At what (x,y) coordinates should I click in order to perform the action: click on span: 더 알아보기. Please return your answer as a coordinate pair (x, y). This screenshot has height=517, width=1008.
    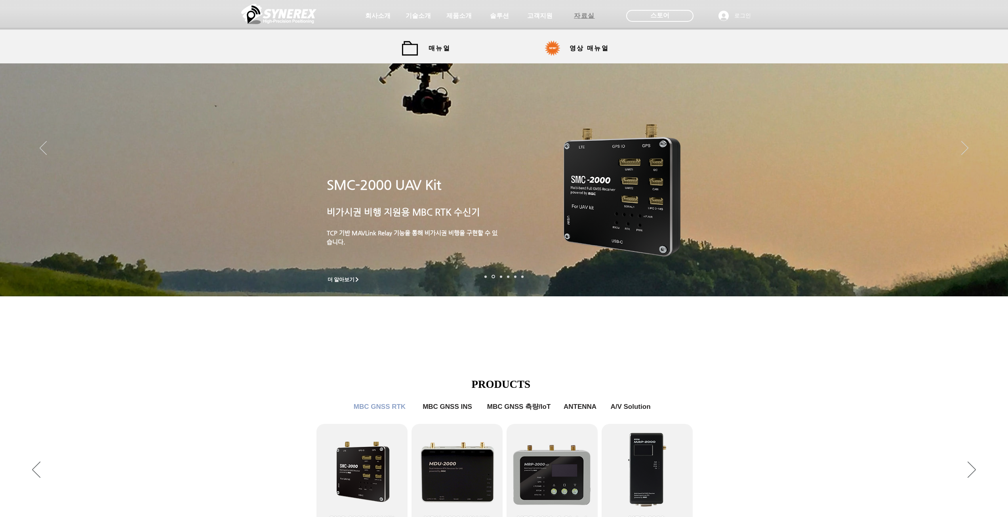
    Looking at the image, I should click on (341, 280).